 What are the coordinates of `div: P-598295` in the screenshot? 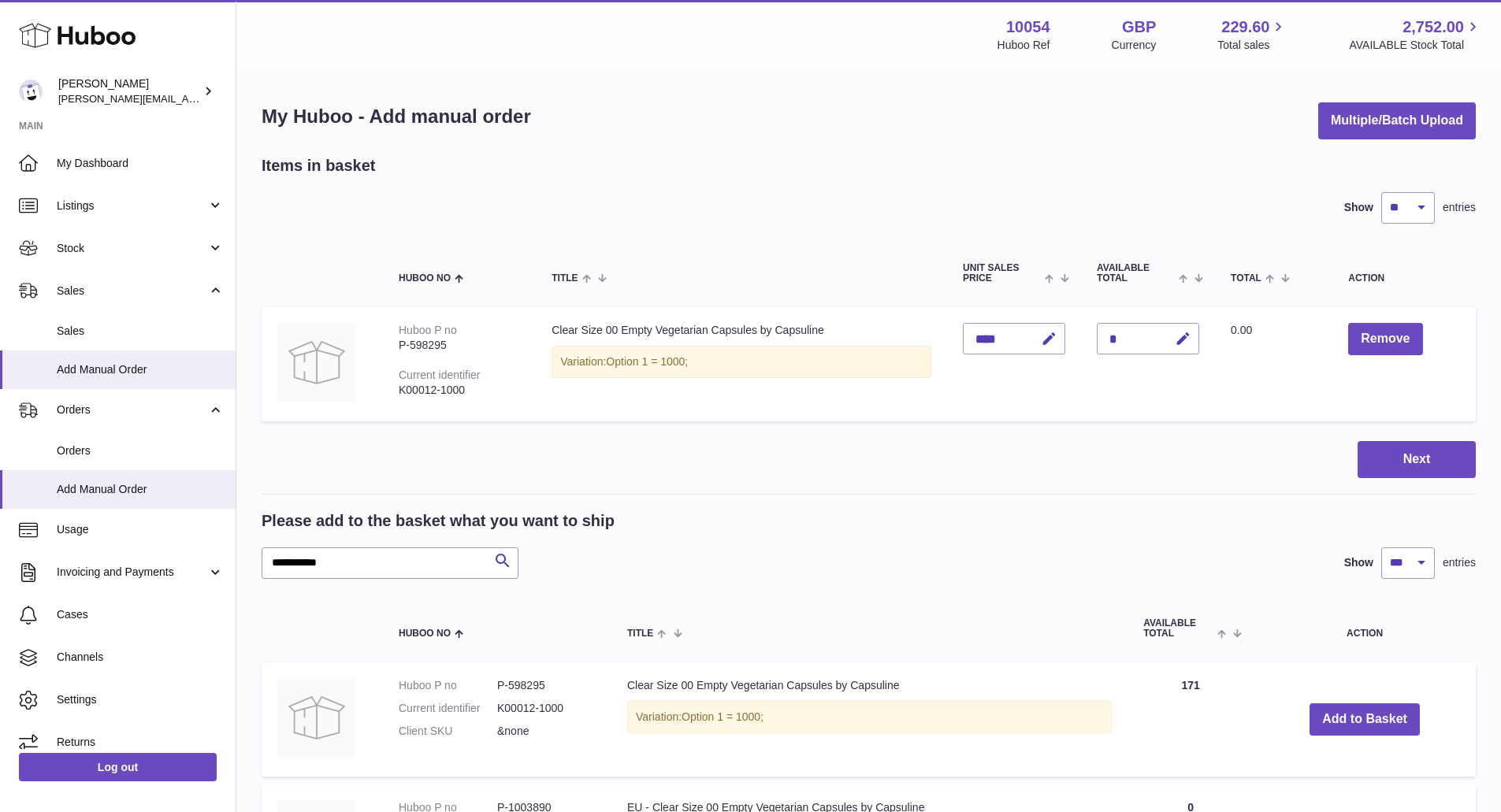 It's located at (459, 345).